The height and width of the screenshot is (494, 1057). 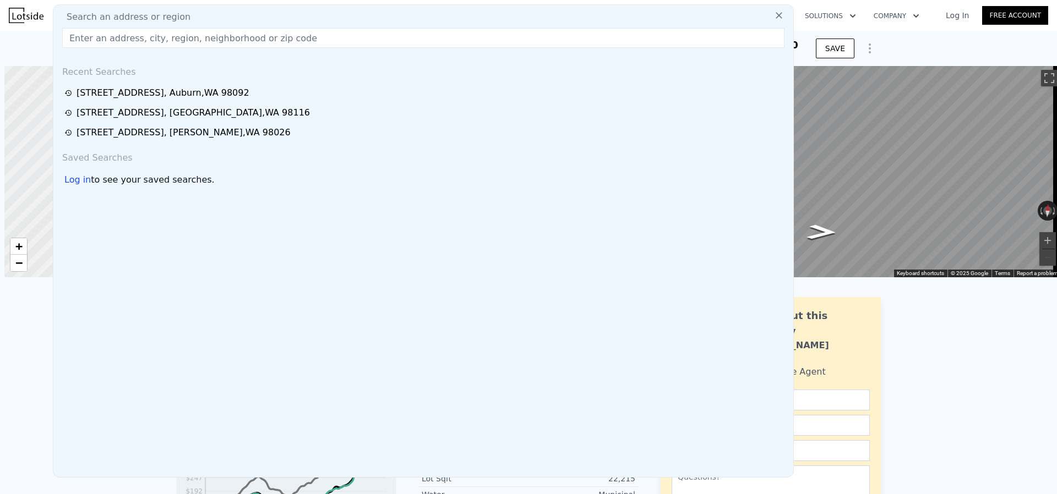 I want to click on a: Log In, so click(x=958, y=15).